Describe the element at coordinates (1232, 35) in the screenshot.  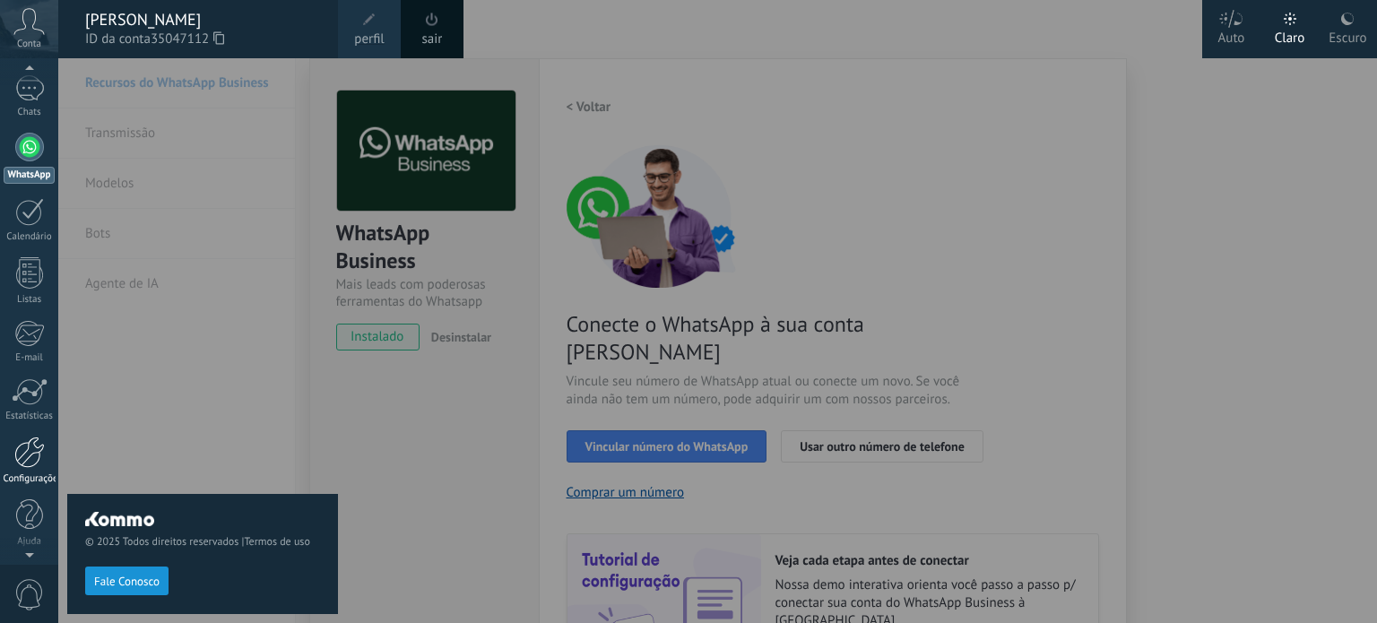
I see `div: Auto` at that location.